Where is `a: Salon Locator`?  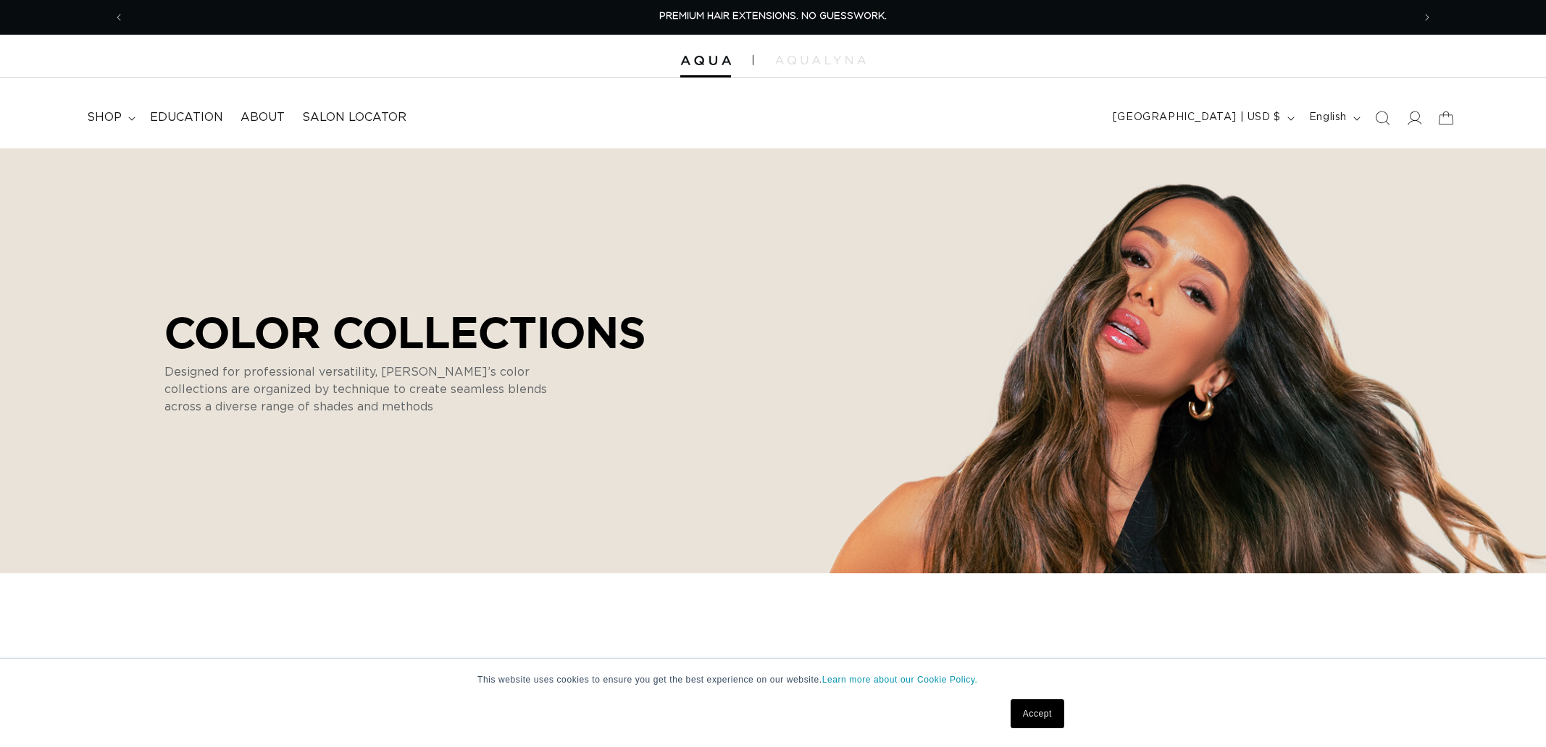
a: Salon Locator is located at coordinates (354, 117).